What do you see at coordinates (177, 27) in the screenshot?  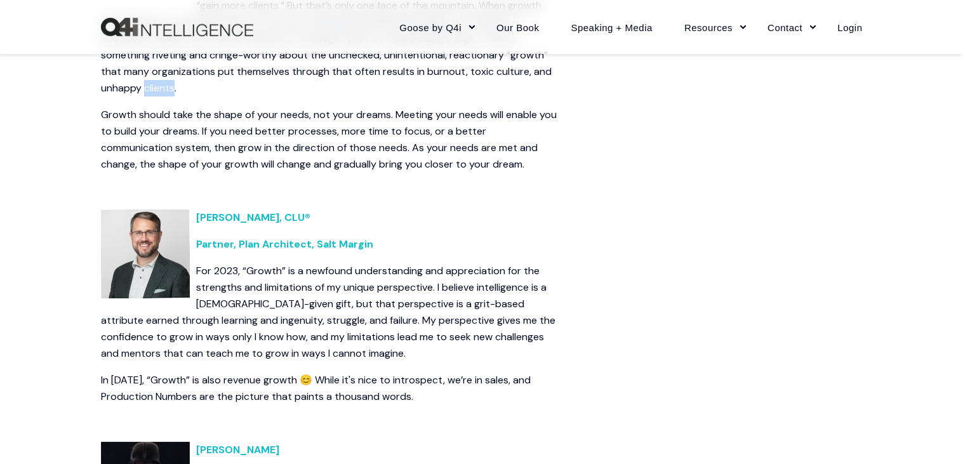 I see `a: Back to Home` at bounding box center [177, 27].